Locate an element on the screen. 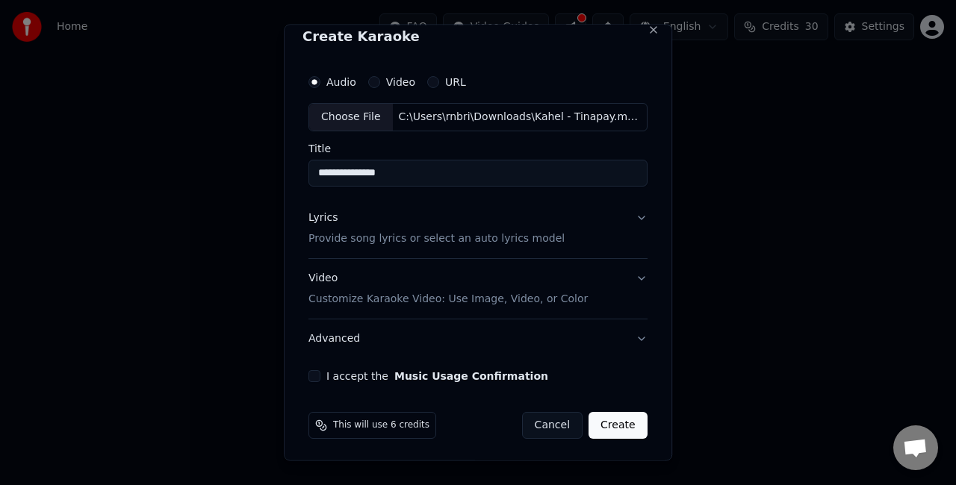  p: Provide song lyrics or select an auto lyrics model is located at coordinates (436, 238).